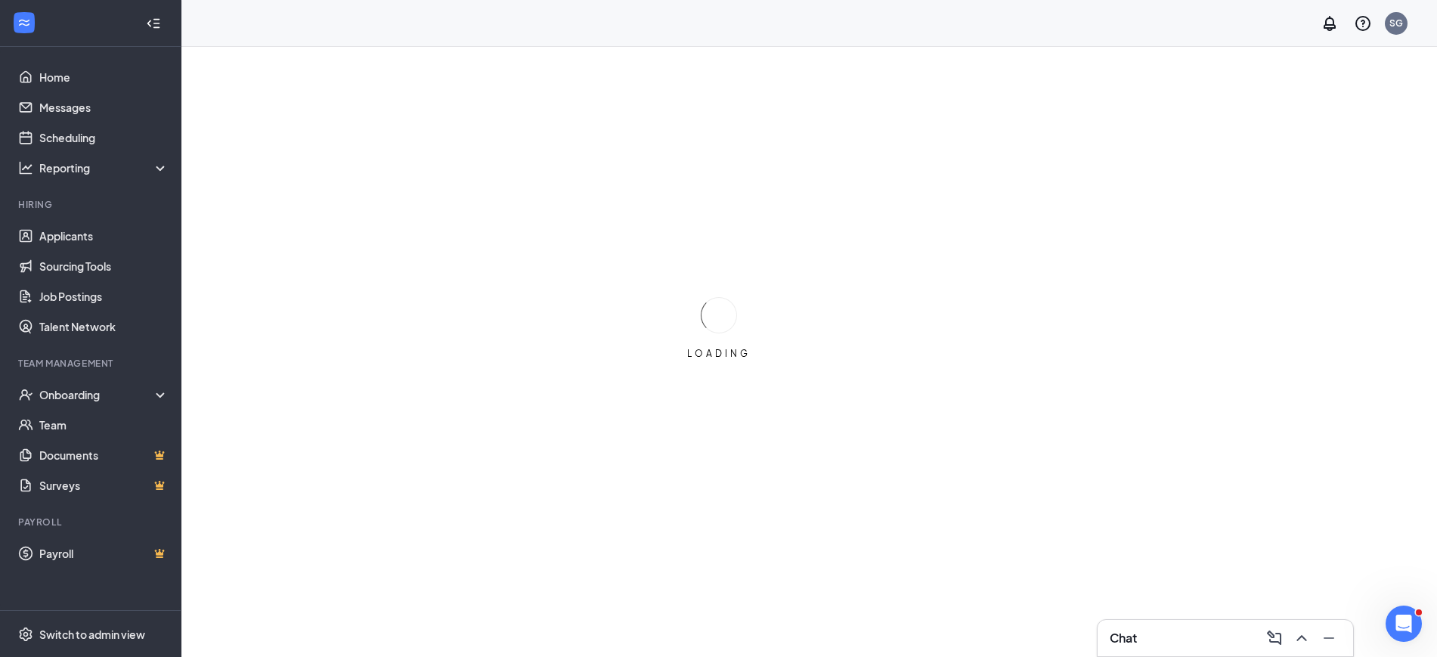 Image resolution: width=1437 pixels, height=657 pixels. Describe the element at coordinates (26, 168) in the screenshot. I see `svg: Analysis` at that location.